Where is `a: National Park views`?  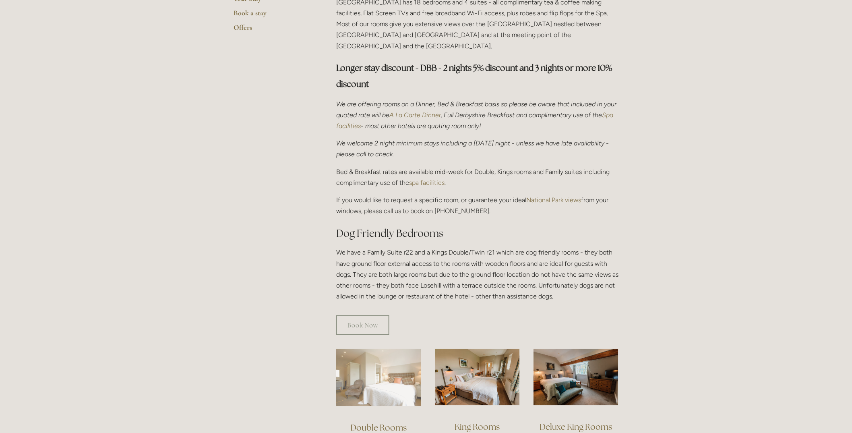 a: National Park views is located at coordinates (554, 200).